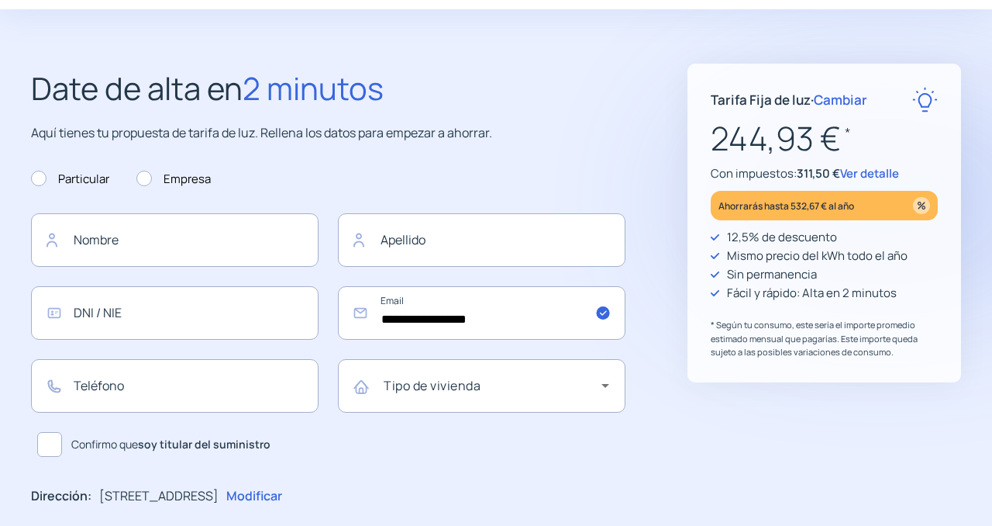 The width and height of the screenshot is (992, 526). Describe the element at coordinates (70, 179) in the screenshot. I see `label: Particular` at that location.